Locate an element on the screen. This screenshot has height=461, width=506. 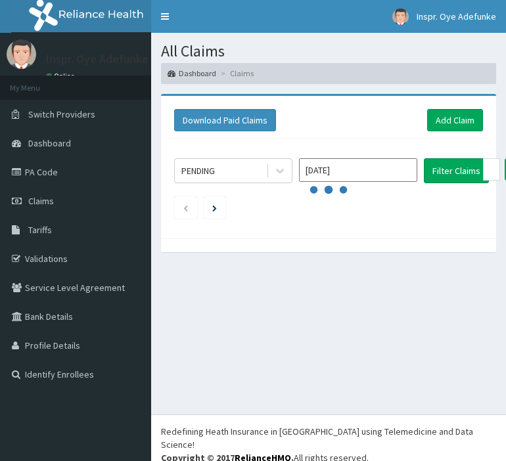
input: Select Month and Year is located at coordinates (358, 170).